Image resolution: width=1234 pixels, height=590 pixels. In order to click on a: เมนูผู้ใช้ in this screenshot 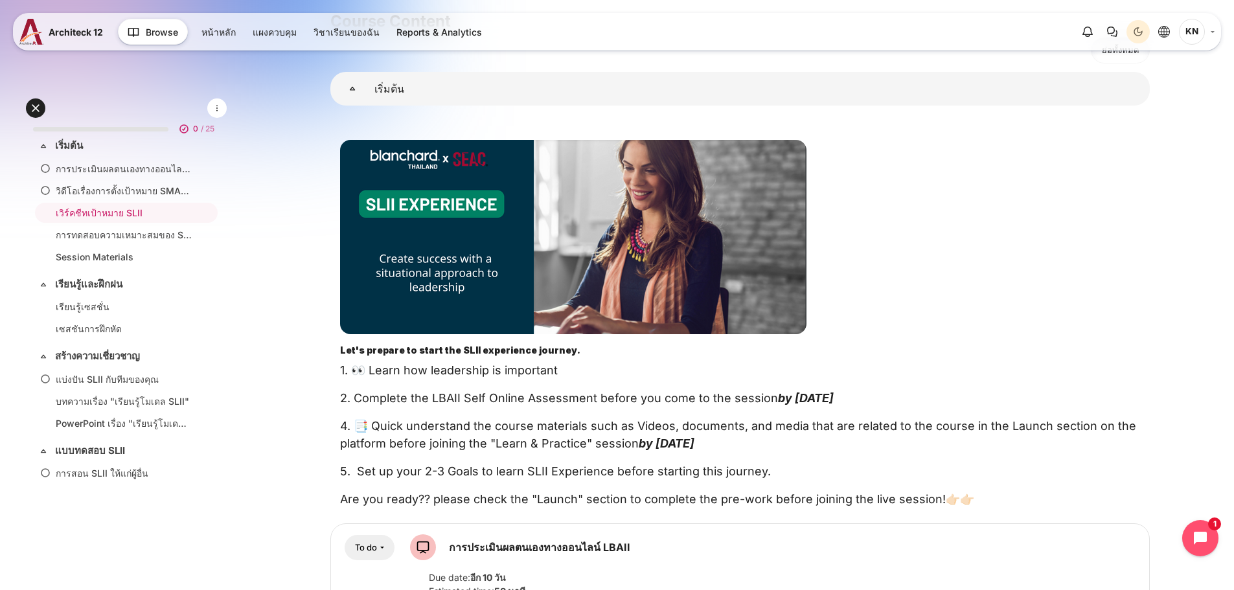, I will do `click(1197, 32)`.